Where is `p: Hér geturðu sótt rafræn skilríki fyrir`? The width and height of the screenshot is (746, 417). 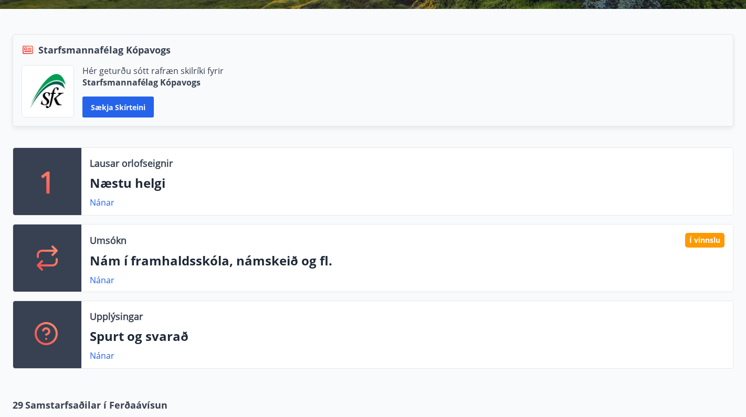
p: Hér geturðu sótt rafræn skilríki fyrir is located at coordinates (153, 71).